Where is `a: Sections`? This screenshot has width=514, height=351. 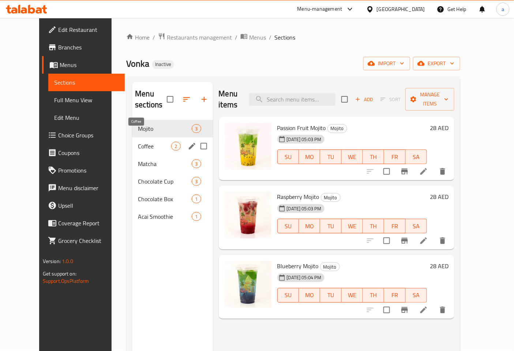
a: Sections is located at coordinates (87, 82).